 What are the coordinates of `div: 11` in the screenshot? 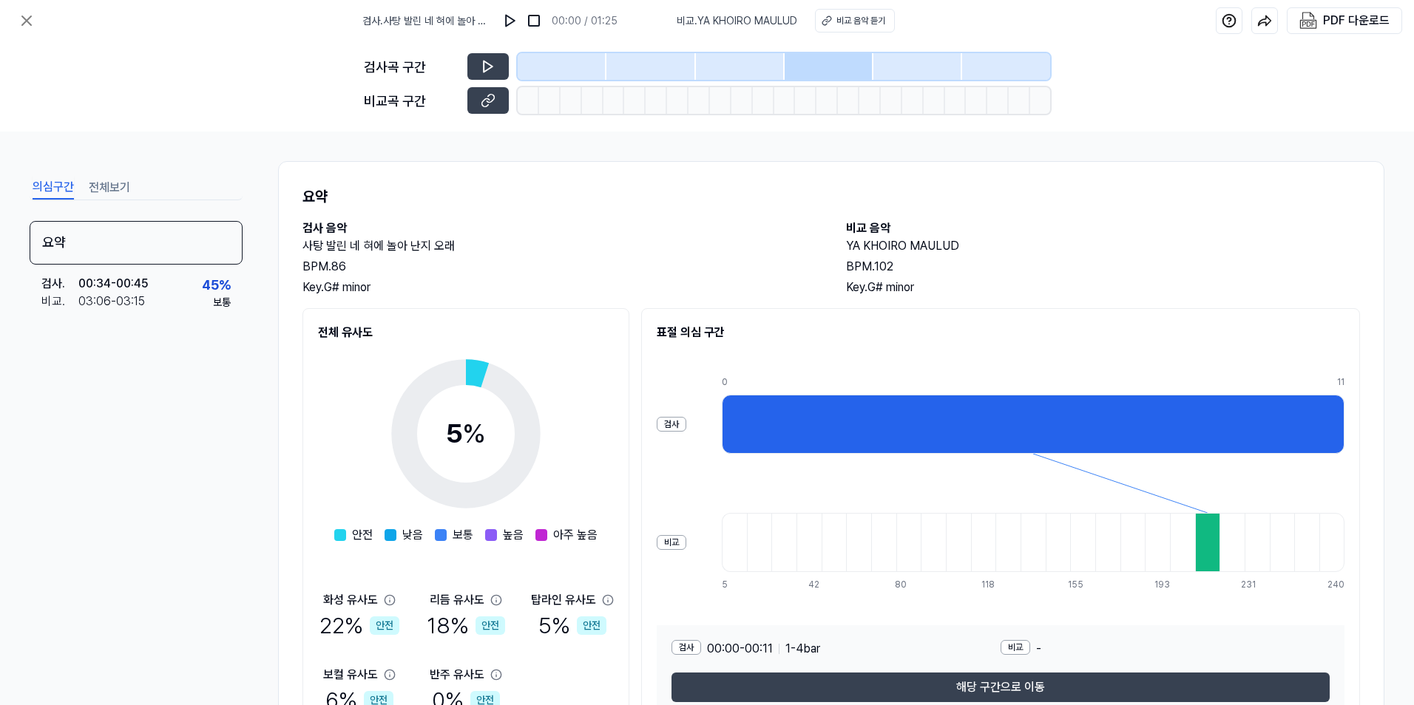 It's located at (1341, 382).